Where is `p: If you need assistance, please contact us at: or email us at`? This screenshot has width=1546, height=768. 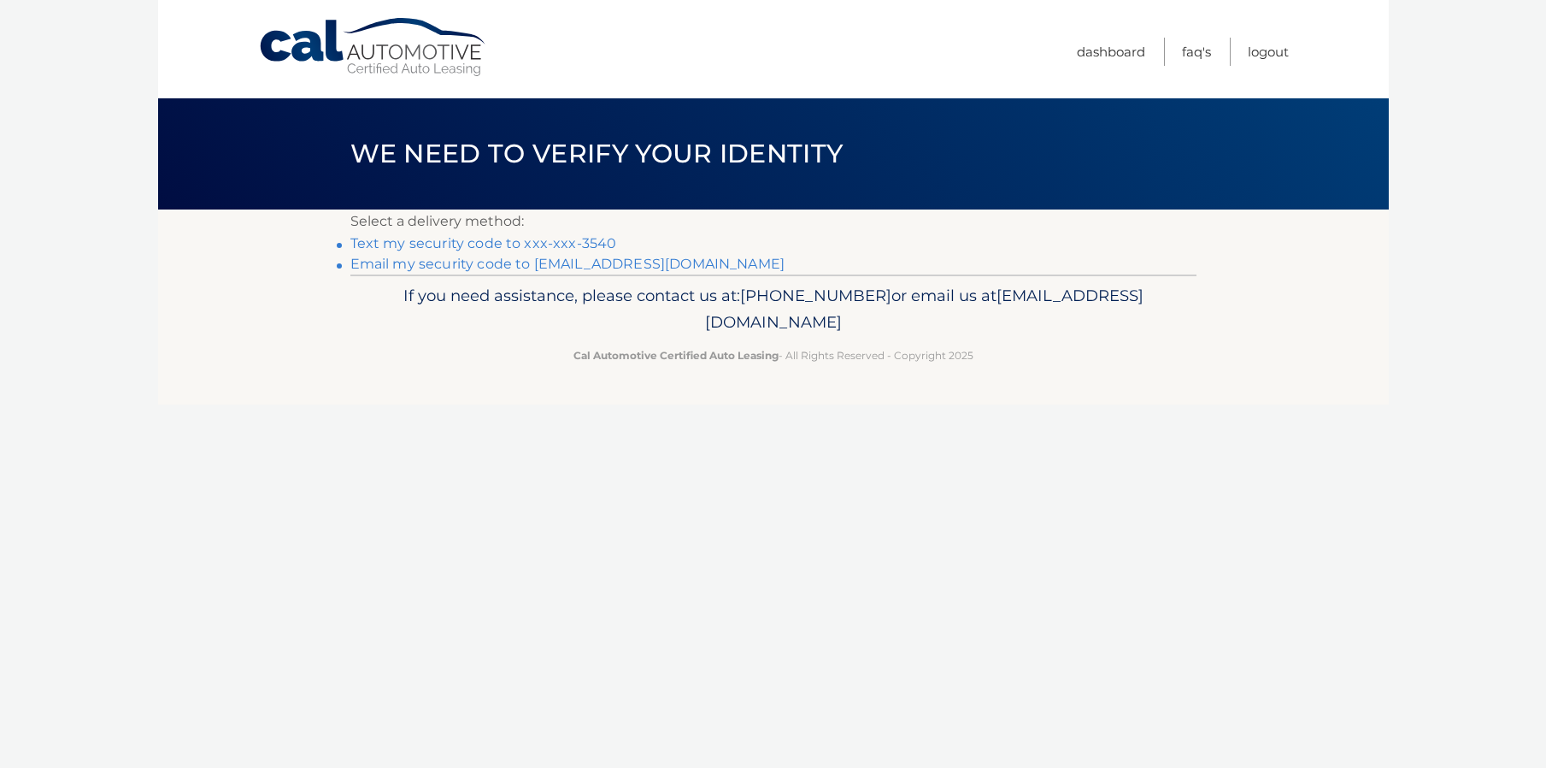 p: If you need assistance, please contact us at: or email us at is located at coordinates (774, 309).